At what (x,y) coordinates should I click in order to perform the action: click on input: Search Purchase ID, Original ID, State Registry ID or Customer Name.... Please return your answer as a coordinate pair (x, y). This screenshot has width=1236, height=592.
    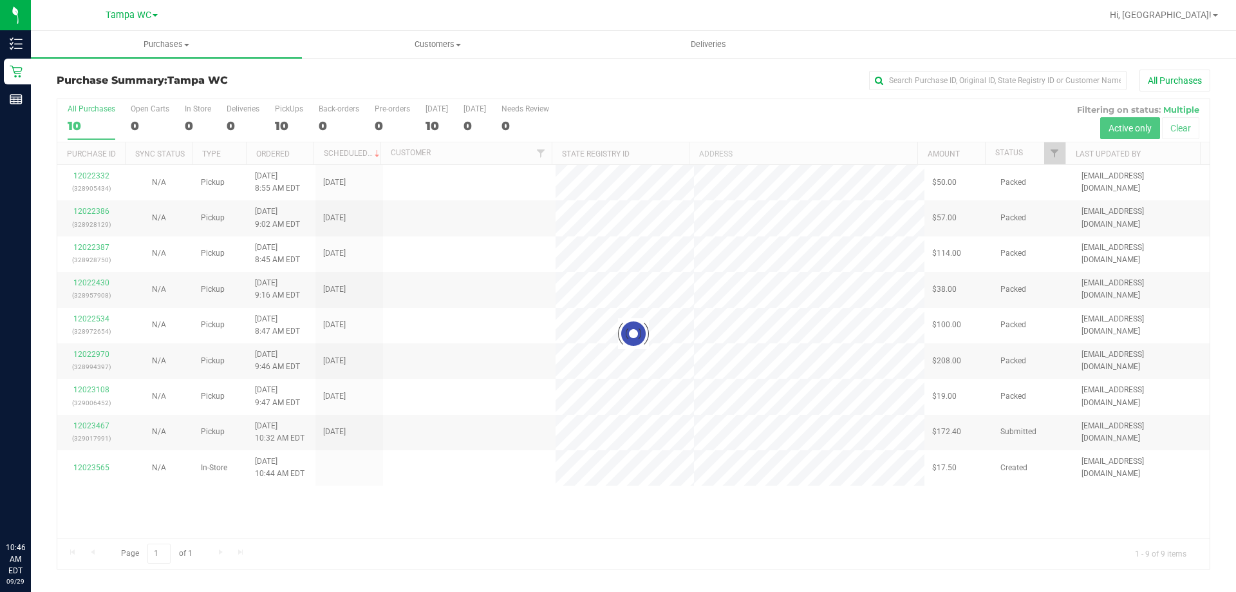
    Looking at the image, I should click on (998, 81).